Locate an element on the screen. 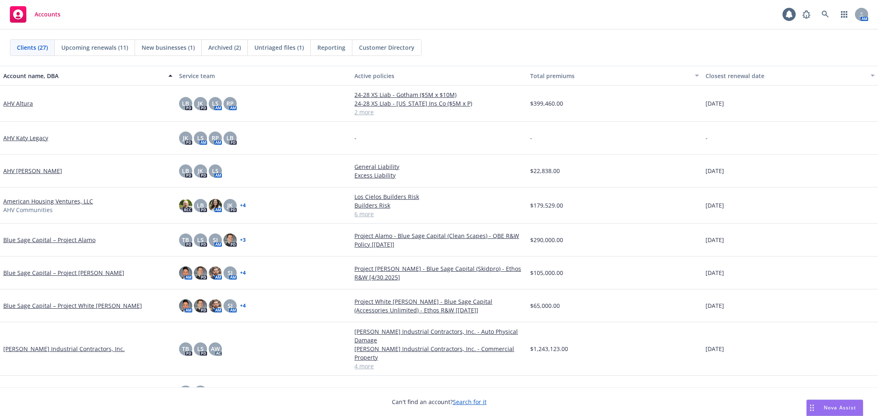  a: AHV Katy Legacy is located at coordinates (26, 138).